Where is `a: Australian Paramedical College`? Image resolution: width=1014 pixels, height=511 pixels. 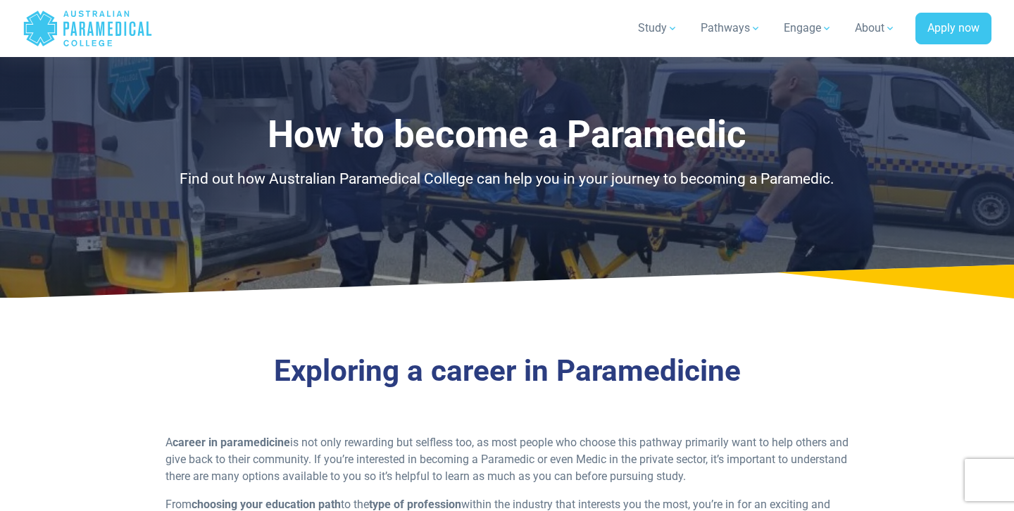 a: Australian Paramedical College is located at coordinates (87, 28).